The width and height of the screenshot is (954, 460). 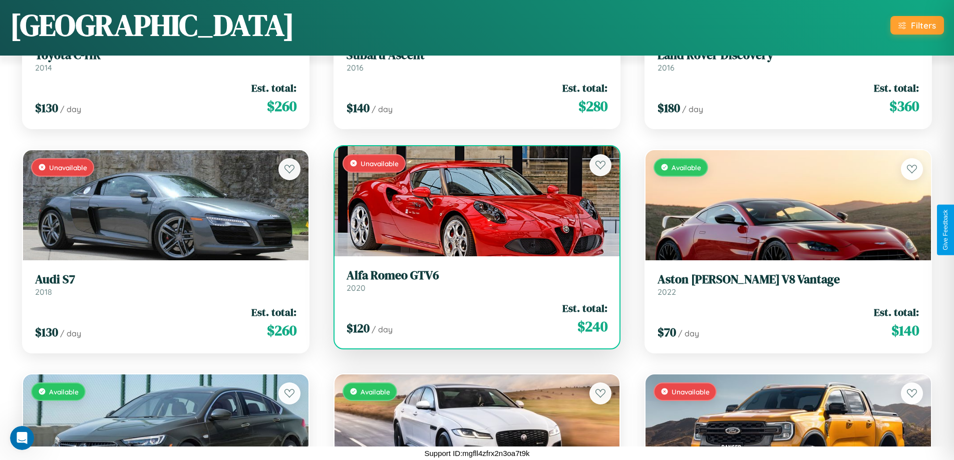 What do you see at coordinates (44, 68) in the screenshot?
I see `span: 2014` at bounding box center [44, 68].